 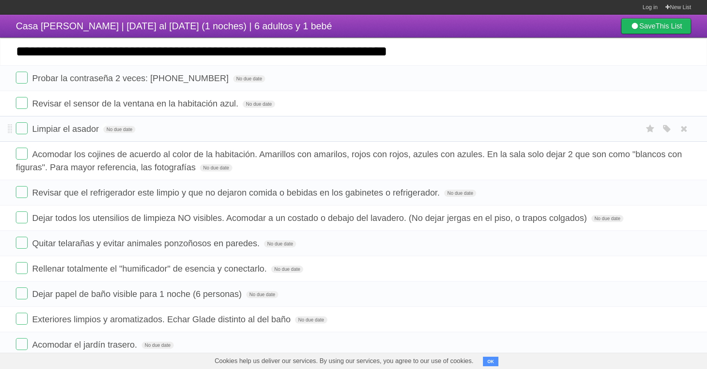 What do you see at coordinates (86, 345) in the screenshot?
I see `span: Acomodar el jardín trasero.` at bounding box center [86, 345].